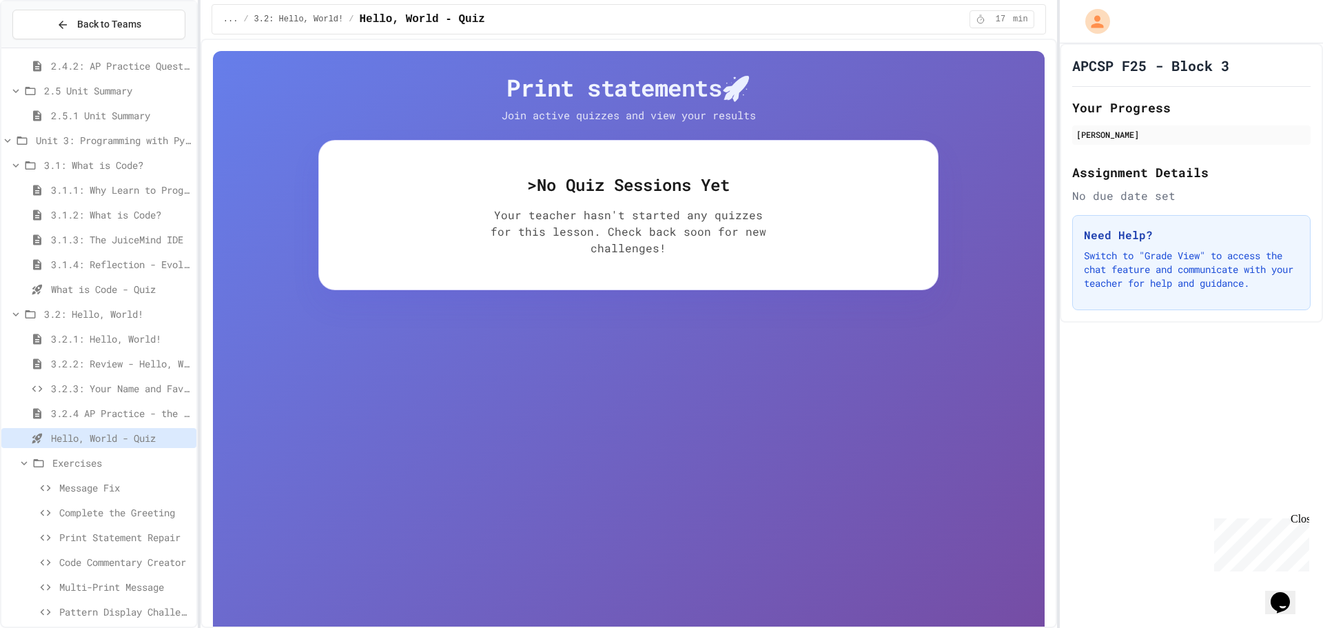  What do you see at coordinates (1192, 196) in the screenshot?
I see `div: No due date set` at bounding box center [1192, 196].